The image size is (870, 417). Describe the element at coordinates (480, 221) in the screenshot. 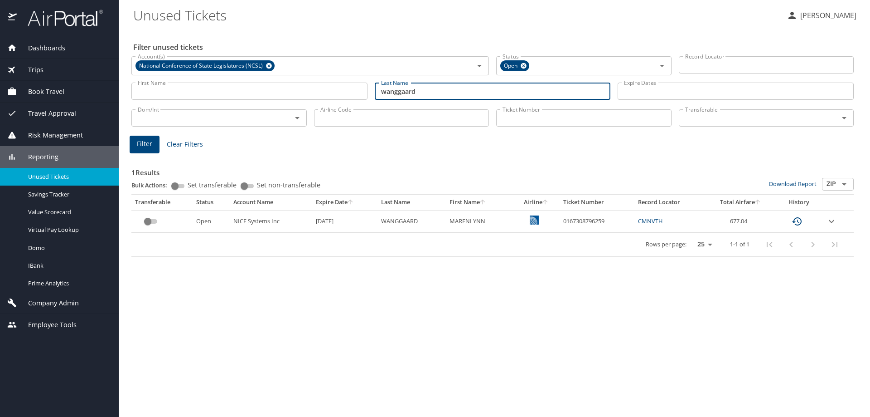

I see `td: MARENLYNN` at that location.